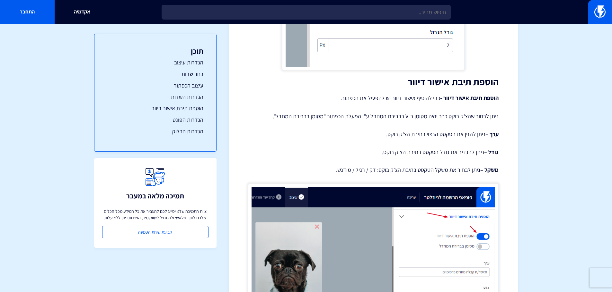  What do you see at coordinates (306, 12) in the screenshot?
I see `input: חיפוש מהיר...` at bounding box center [306, 12].